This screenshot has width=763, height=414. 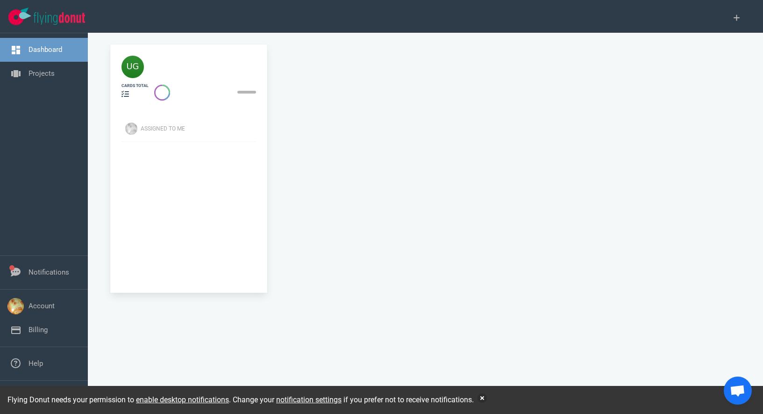 What do you see at coordinates (309, 399) in the screenshot?
I see `a: notification settings` at bounding box center [309, 399].